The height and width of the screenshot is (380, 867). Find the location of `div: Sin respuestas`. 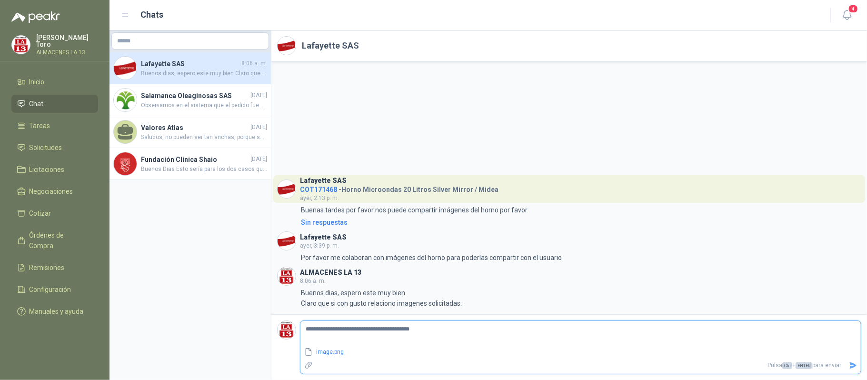

div: Sin respuestas is located at coordinates (324, 222).